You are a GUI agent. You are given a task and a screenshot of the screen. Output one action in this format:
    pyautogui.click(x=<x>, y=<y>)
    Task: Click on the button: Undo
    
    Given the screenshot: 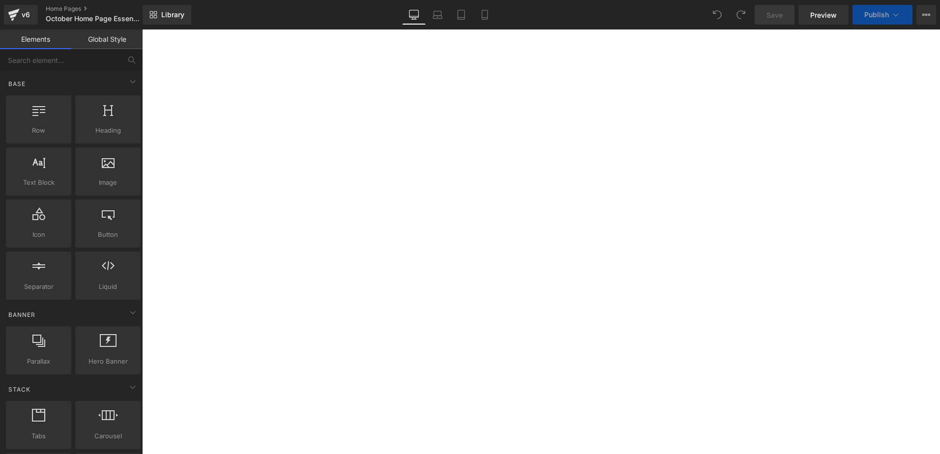 What is the action you would take?
    pyautogui.click(x=717, y=15)
    